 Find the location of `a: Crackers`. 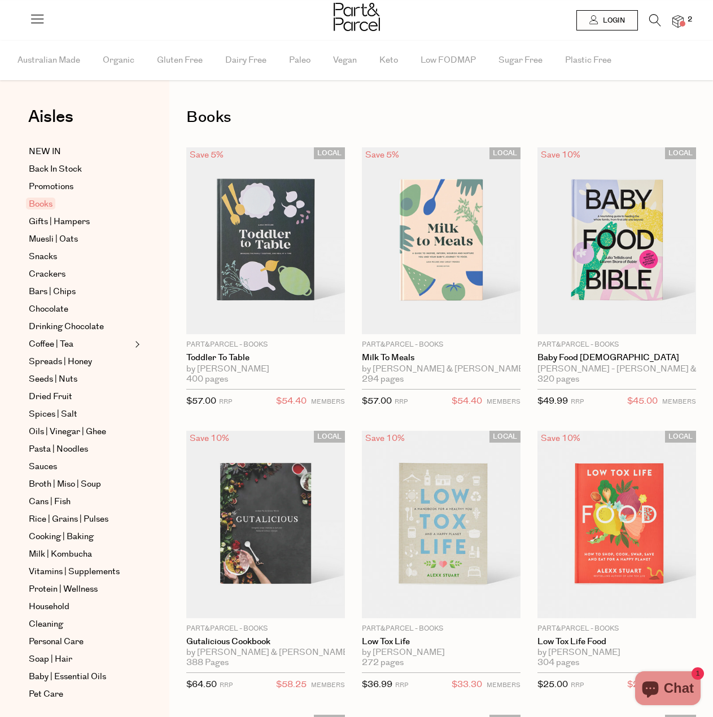

a: Crackers is located at coordinates (80, 274).